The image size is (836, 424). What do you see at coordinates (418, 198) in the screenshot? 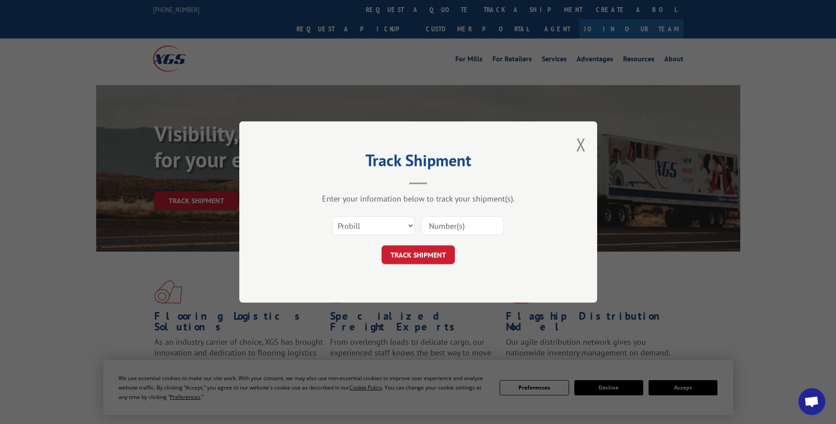
I see `div: Enter your information below to track your shipment(s).` at bounding box center [418, 198].